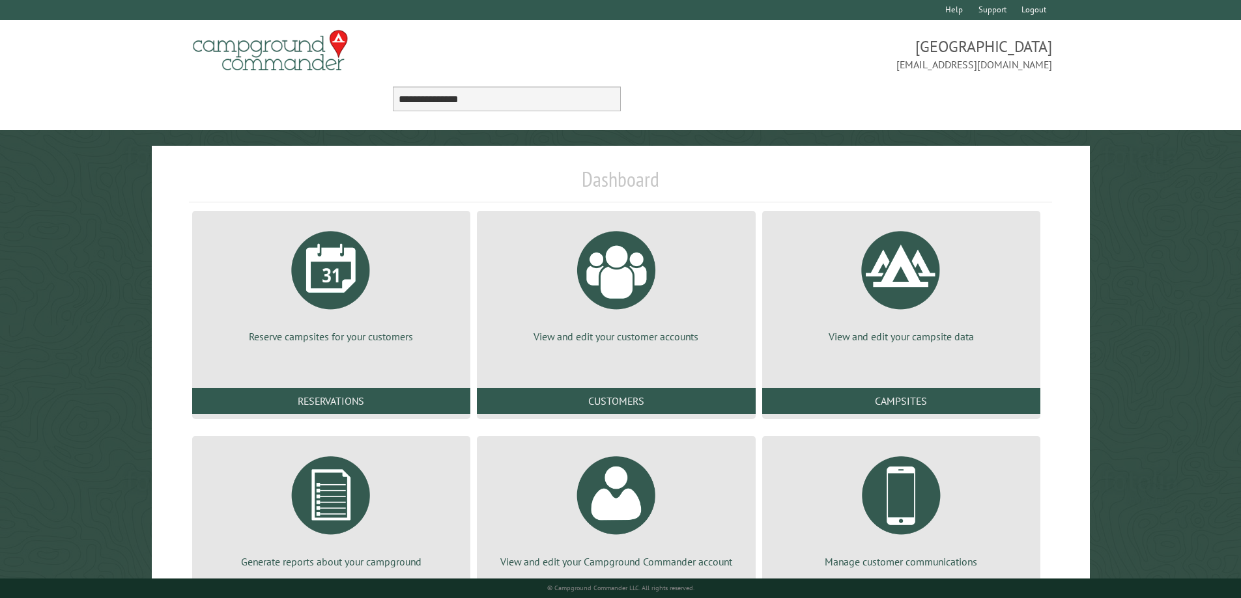  Describe the element at coordinates (615, 508) in the screenshot. I see `a: View and edit your Campground Commander account` at that location.